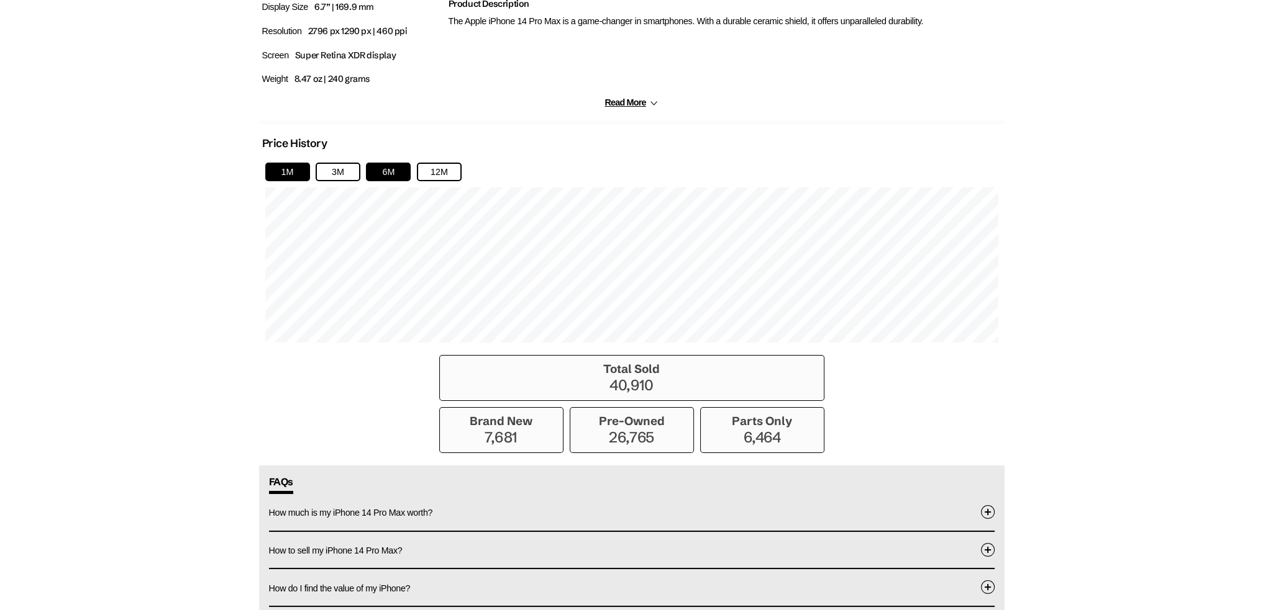  Describe the element at coordinates (332, 79) in the screenshot. I see `span: 8.47 oz | 240 grams` at that location.